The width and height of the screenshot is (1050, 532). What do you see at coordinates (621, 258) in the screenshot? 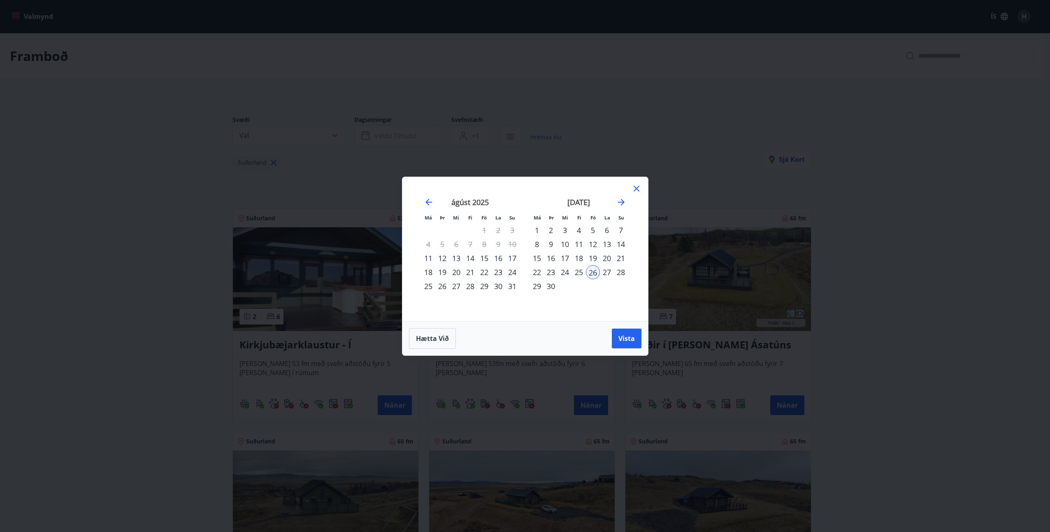
I see `div: 21` at bounding box center [621, 258].